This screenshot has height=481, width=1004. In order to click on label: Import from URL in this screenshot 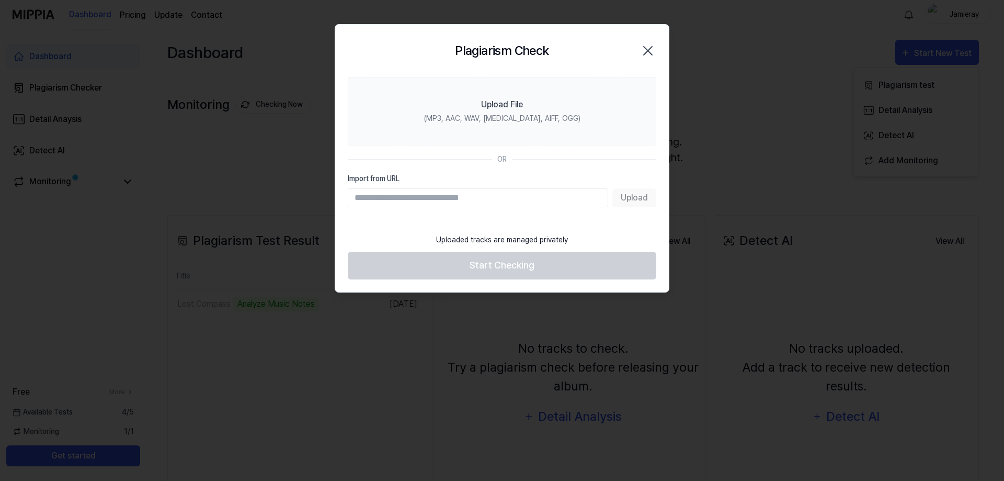, I will do `click(502, 178)`.